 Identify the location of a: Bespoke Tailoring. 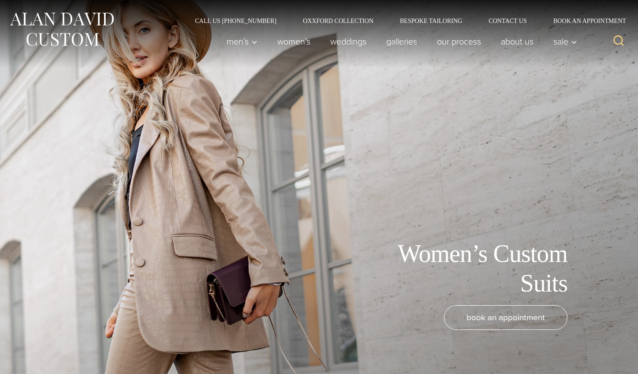
(431, 21).